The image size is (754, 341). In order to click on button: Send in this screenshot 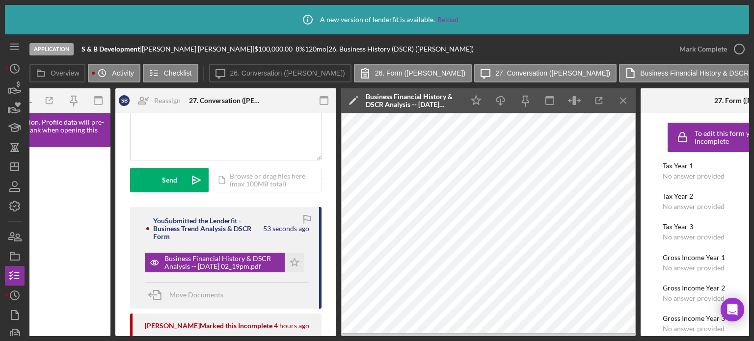, I will do `click(169, 180)`.